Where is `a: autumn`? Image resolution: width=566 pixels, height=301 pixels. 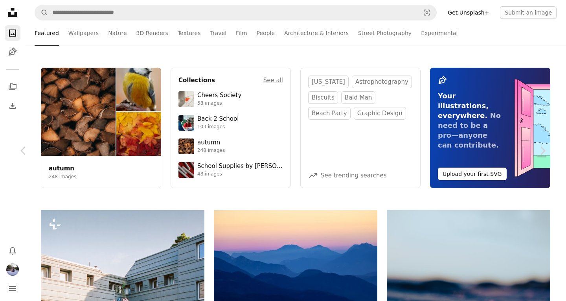 a: autumn is located at coordinates (61, 168).